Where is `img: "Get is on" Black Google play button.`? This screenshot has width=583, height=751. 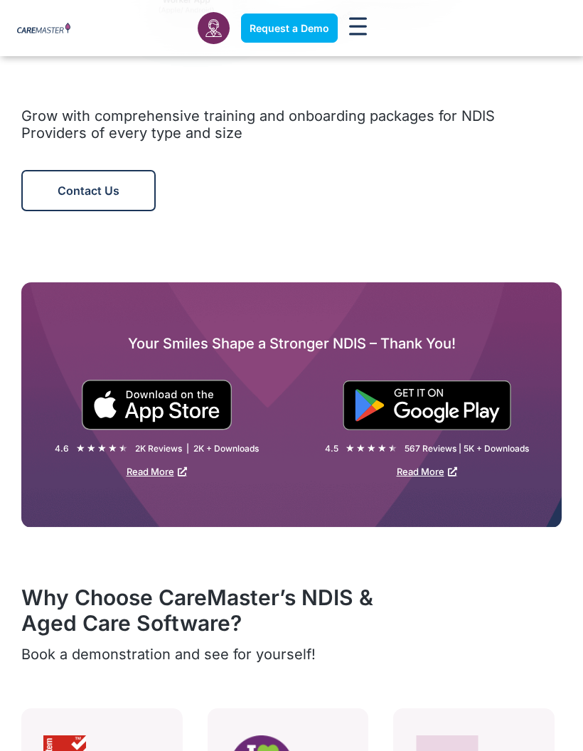
img: "Get is on" Black Google play button. is located at coordinates (427, 406).